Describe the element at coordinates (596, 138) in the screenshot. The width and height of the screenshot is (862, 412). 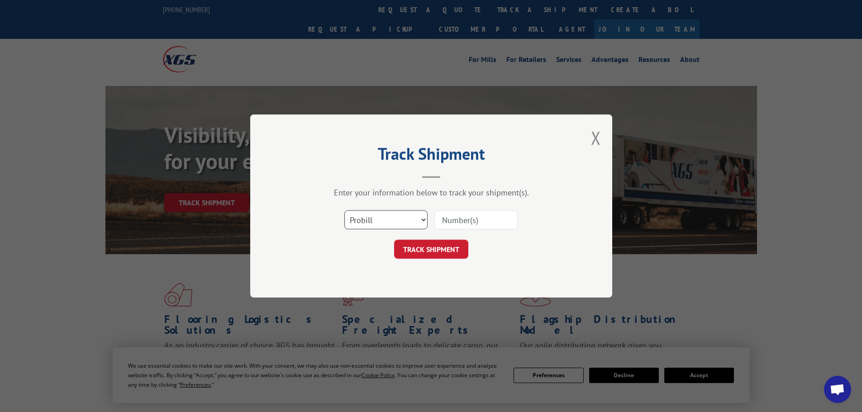
I see `button: Close modal` at that location.